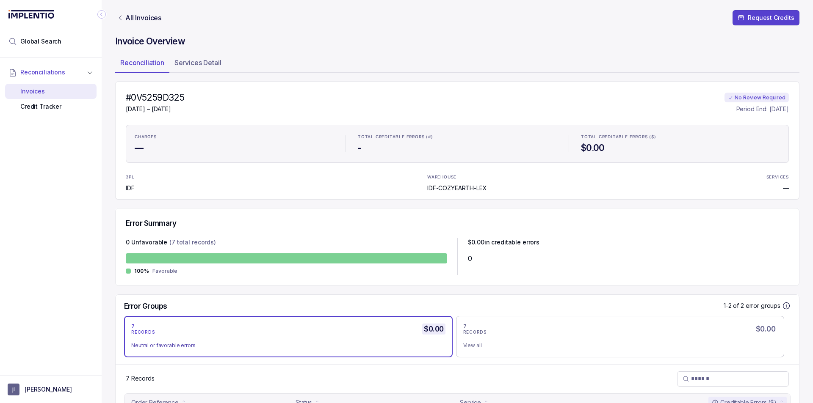 This screenshot has width=813, height=403. I want to click on div: View all, so click(617, 346).